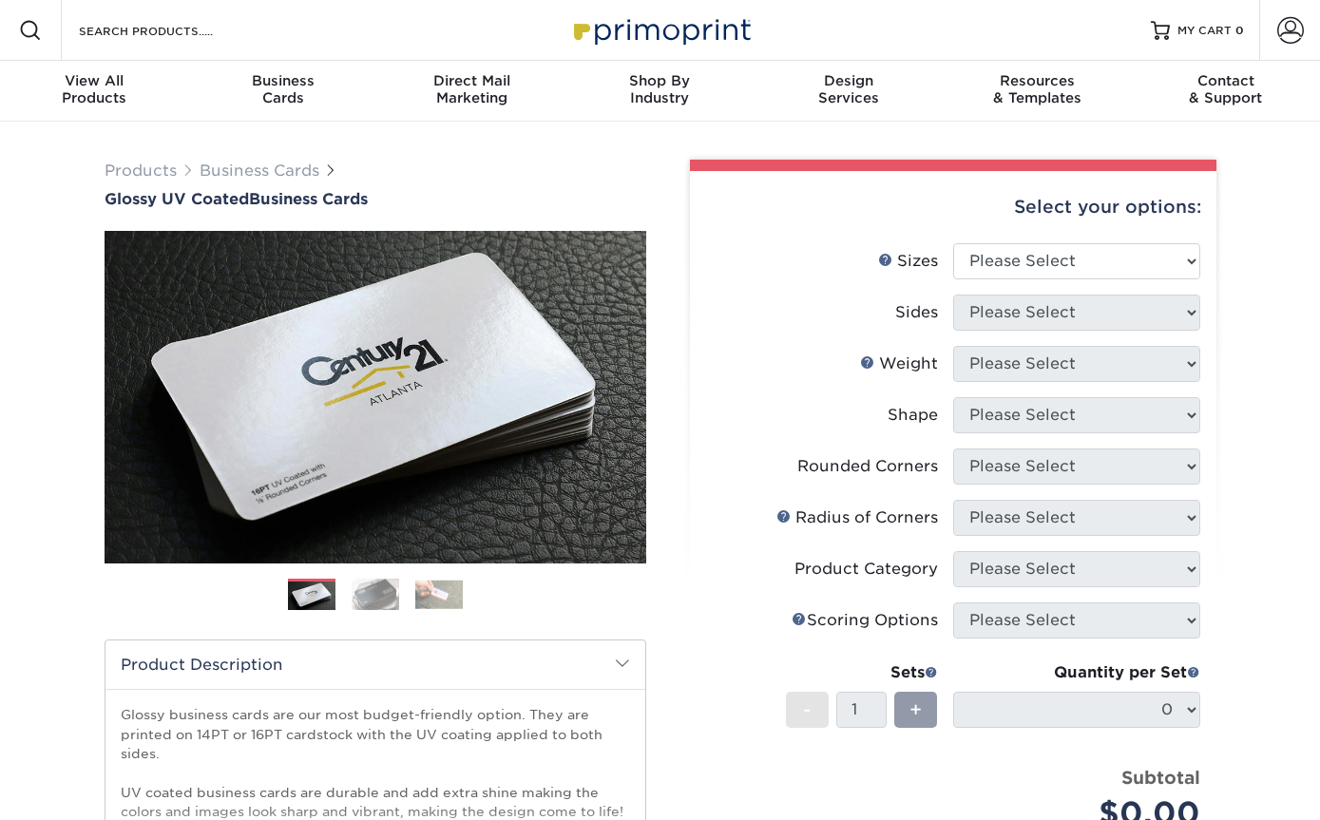 The width and height of the screenshot is (1320, 820). Describe the element at coordinates (1037, 81) in the screenshot. I see `span: Resources` at that location.